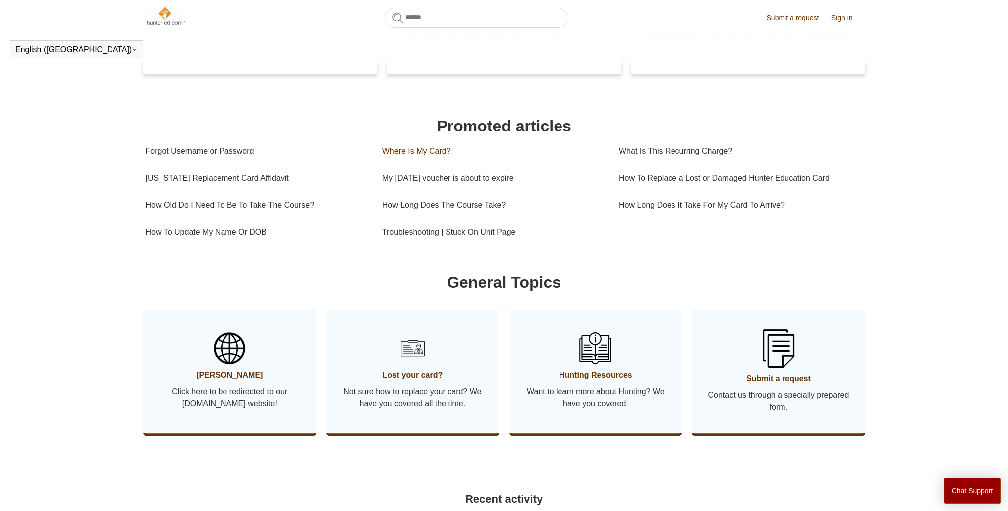 The height and width of the screenshot is (511, 1008). Describe the element at coordinates (493, 205) in the screenshot. I see `a: How Long Does The Course Take?` at that location.